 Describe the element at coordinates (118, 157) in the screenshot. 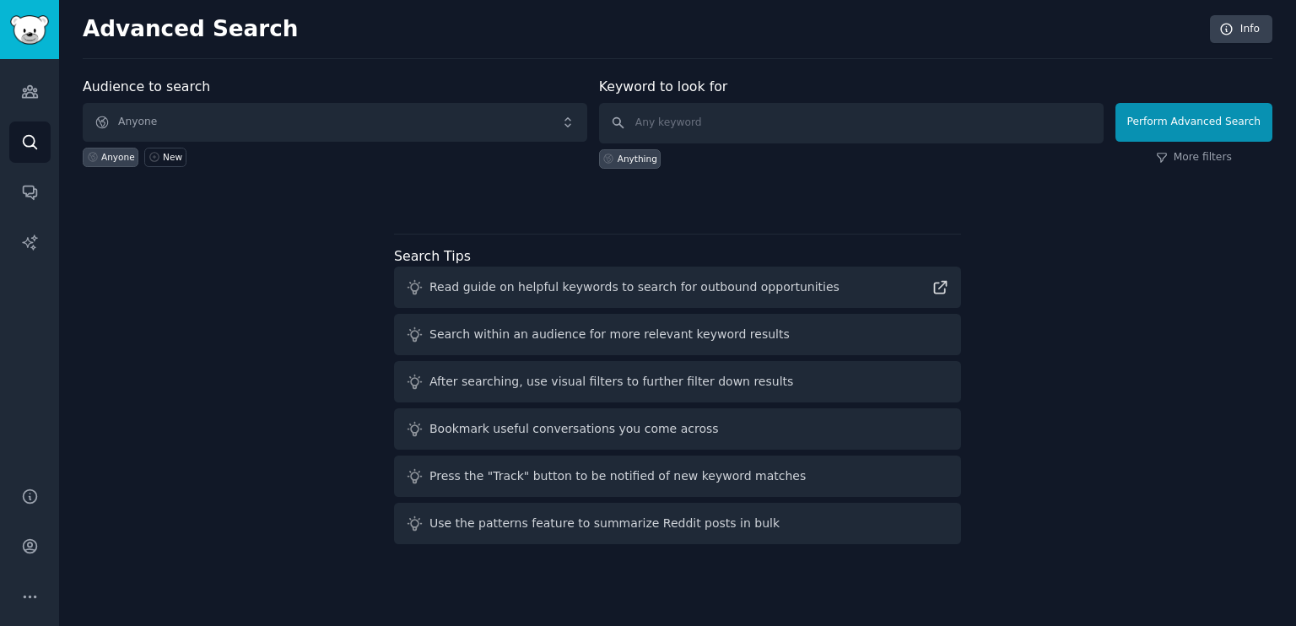

I see `div: Anyone` at that location.